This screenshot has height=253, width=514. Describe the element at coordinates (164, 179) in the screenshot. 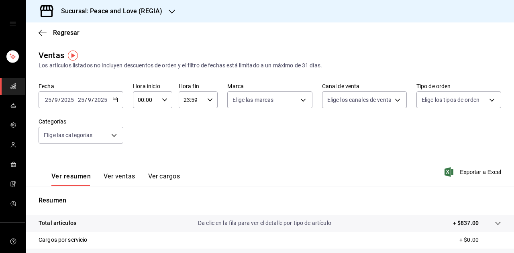

I see `button: Ver cargos` at that location.